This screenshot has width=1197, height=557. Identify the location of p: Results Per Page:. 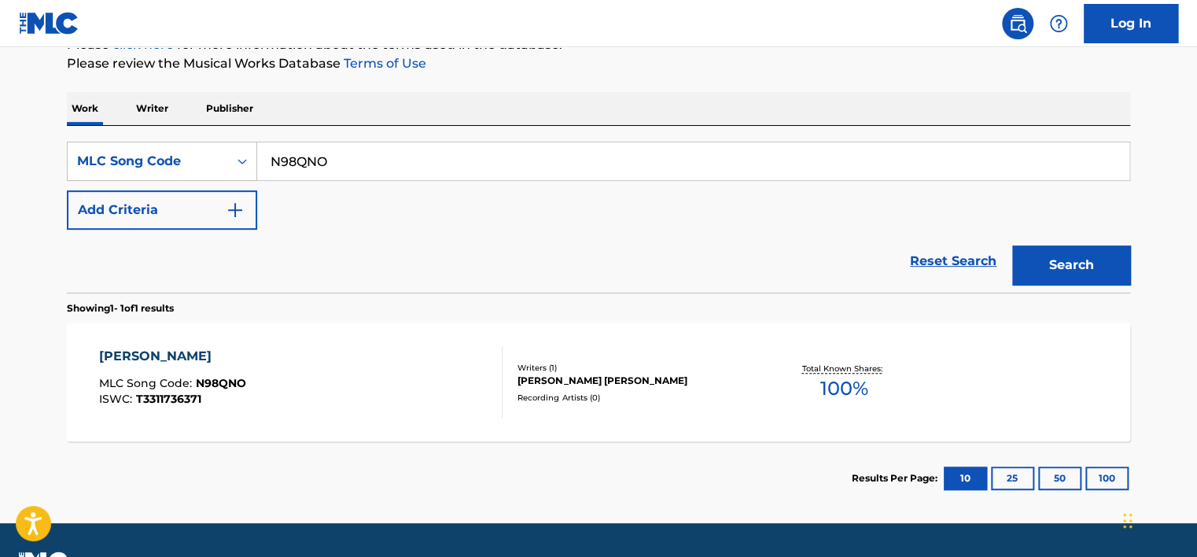
(896, 478).